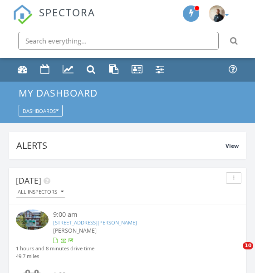 Image resolution: width=255 pixels, height=273 pixels. Describe the element at coordinates (137, 70) in the screenshot. I see `a: Contacts` at that location.